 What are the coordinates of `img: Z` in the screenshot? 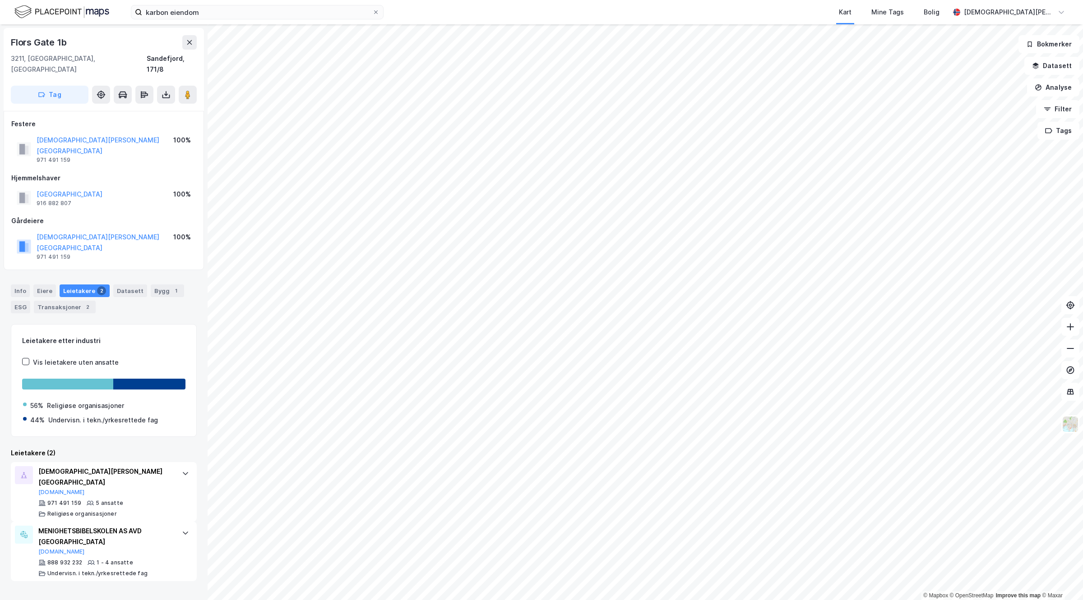 It's located at (1070, 424).